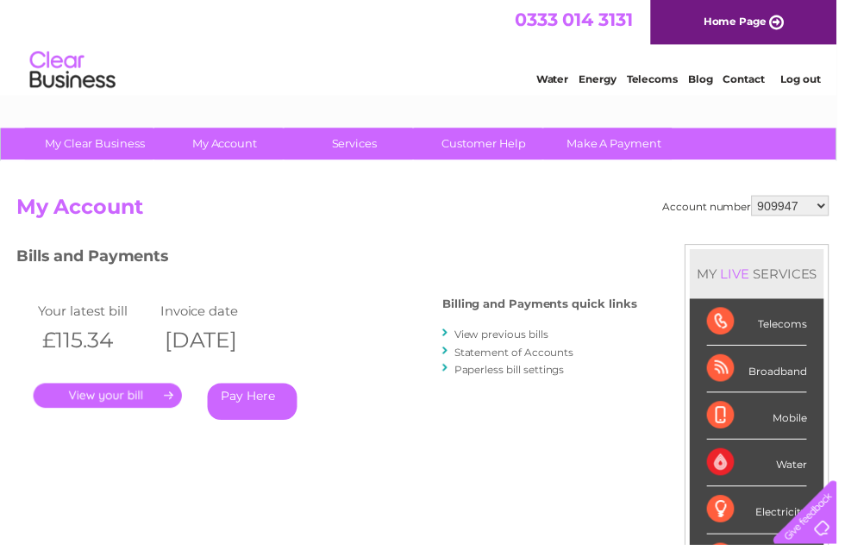 Image resolution: width=845 pixels, height=550 pixels. I want to click on a: Pay Here, so click(254, 405).